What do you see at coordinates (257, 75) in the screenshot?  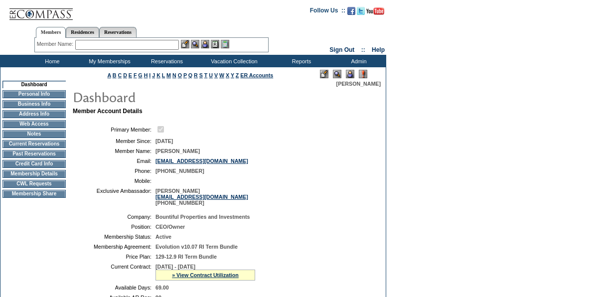 I see `a: ER Accounts` at bounding box center [257, 75].